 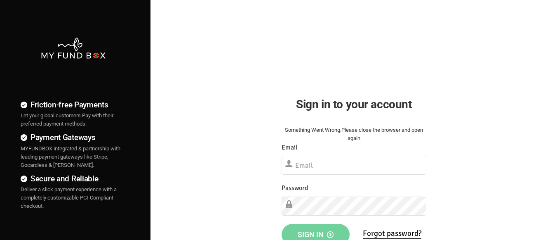 What do you see at coordinates (73, 137) in the screenshot?
I see `h4: Payment Gateways` at bounding box center [73, 137].